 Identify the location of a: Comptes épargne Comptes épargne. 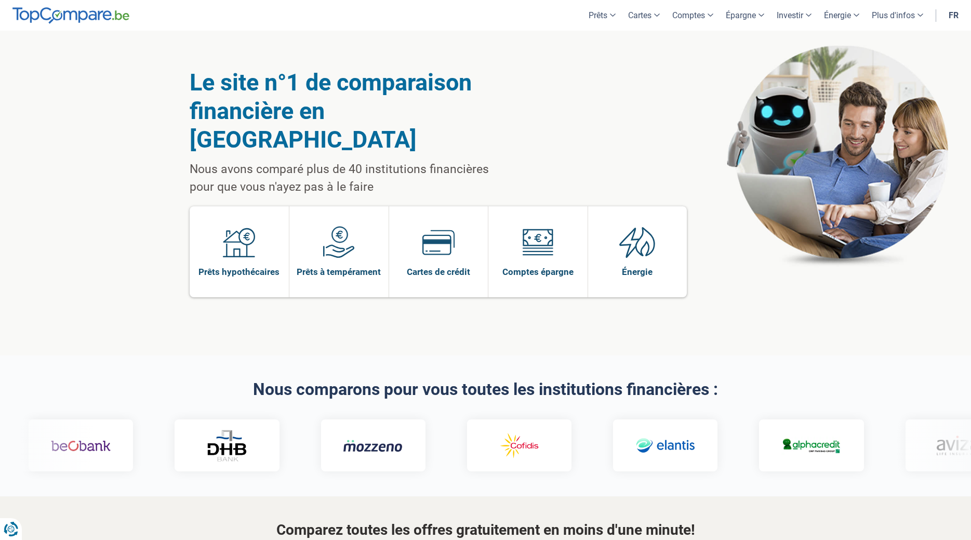
(538, 251).